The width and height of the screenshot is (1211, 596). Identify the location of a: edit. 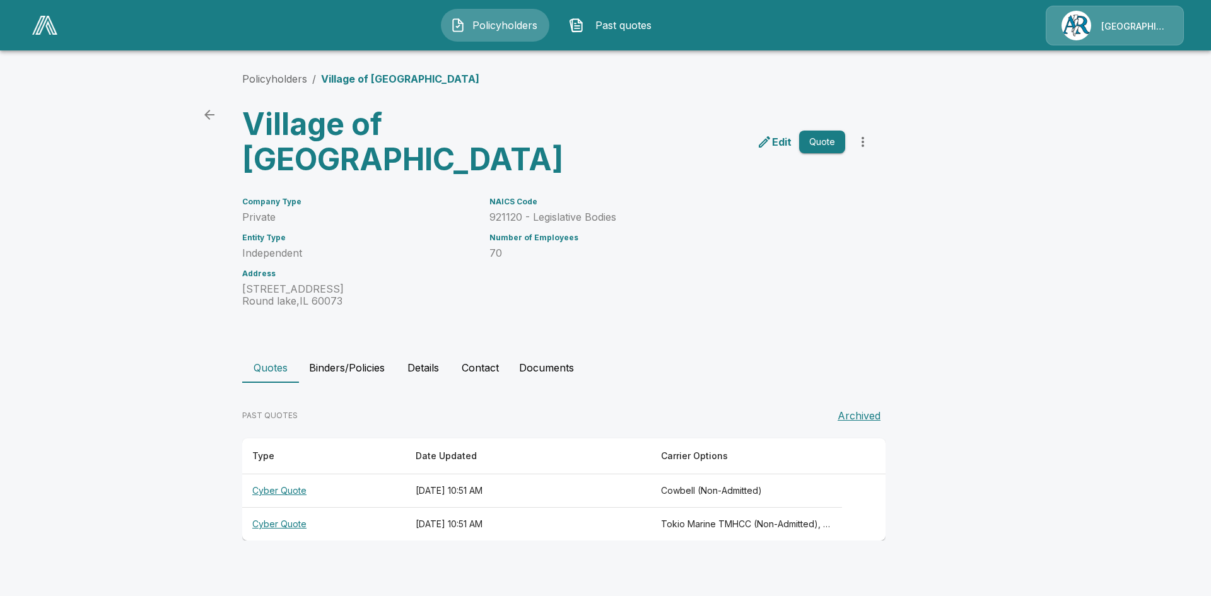
(774, 142).